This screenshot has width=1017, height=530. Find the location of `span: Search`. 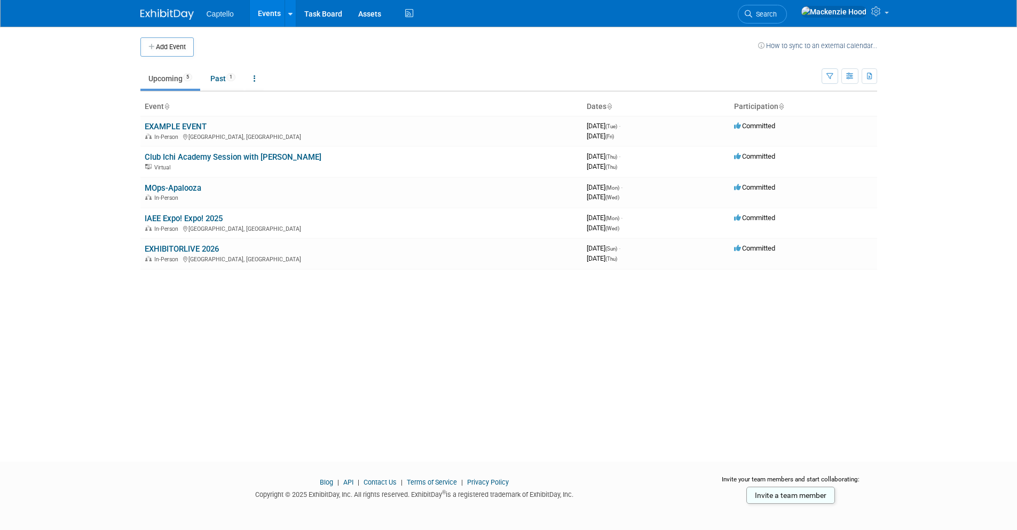

span: Search is located at coordinates (765, 14).